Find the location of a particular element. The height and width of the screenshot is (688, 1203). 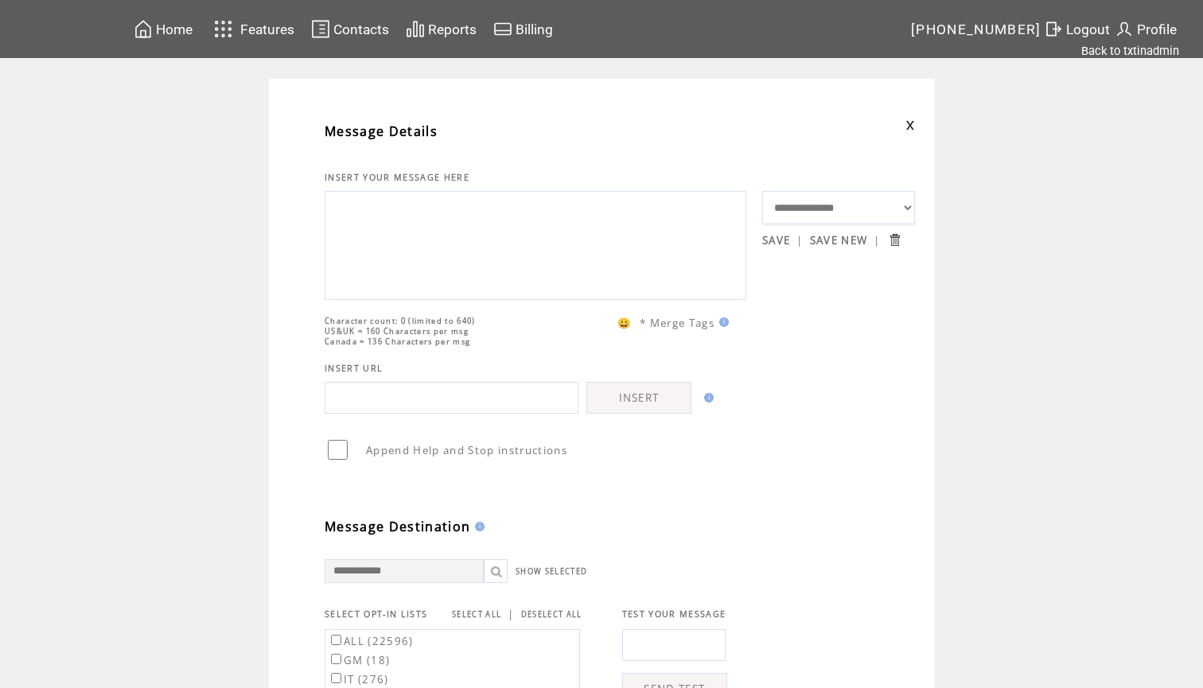

span: Reports is located at coordinates (452, 29).